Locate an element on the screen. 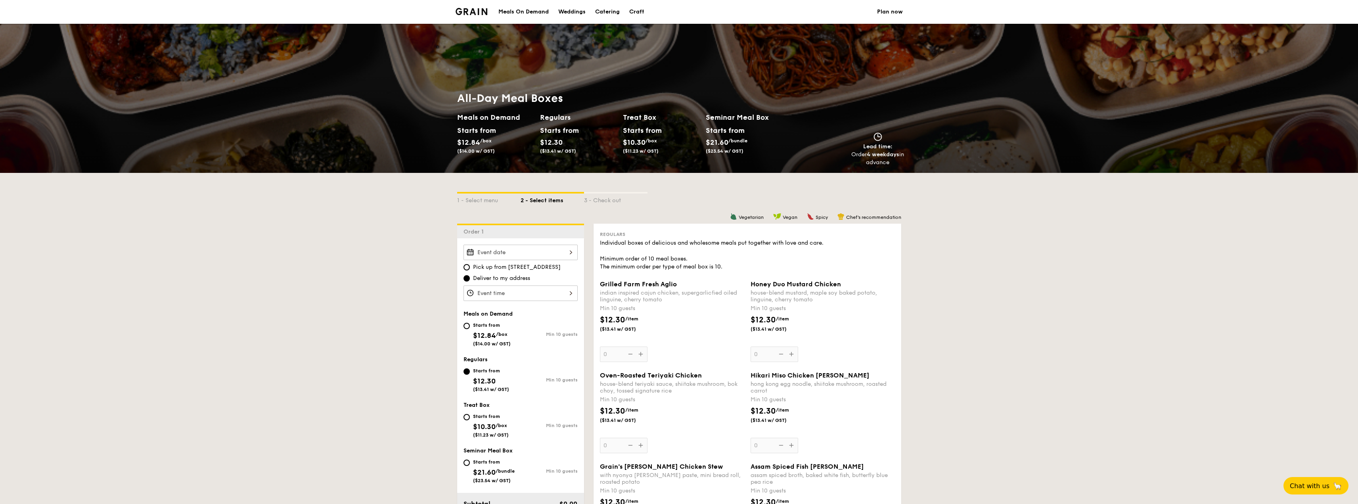  span: Deliver to my address is located at coordinates (501, 278).